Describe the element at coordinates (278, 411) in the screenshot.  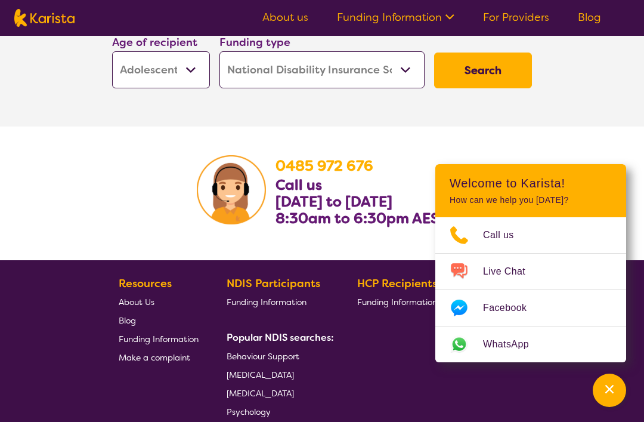
I see `a: Psychology` at that location.